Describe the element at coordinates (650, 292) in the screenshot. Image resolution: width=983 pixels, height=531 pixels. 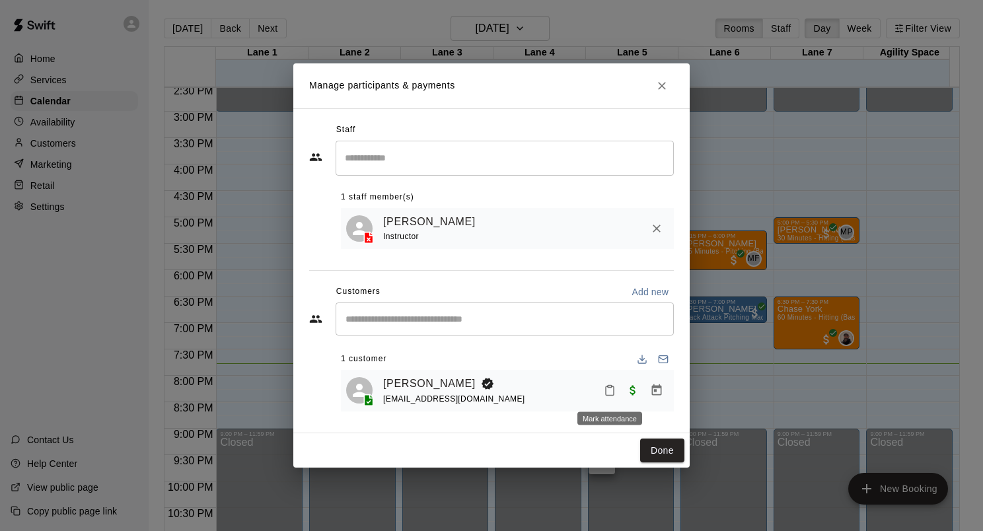
I see `p: Add new` at that location.